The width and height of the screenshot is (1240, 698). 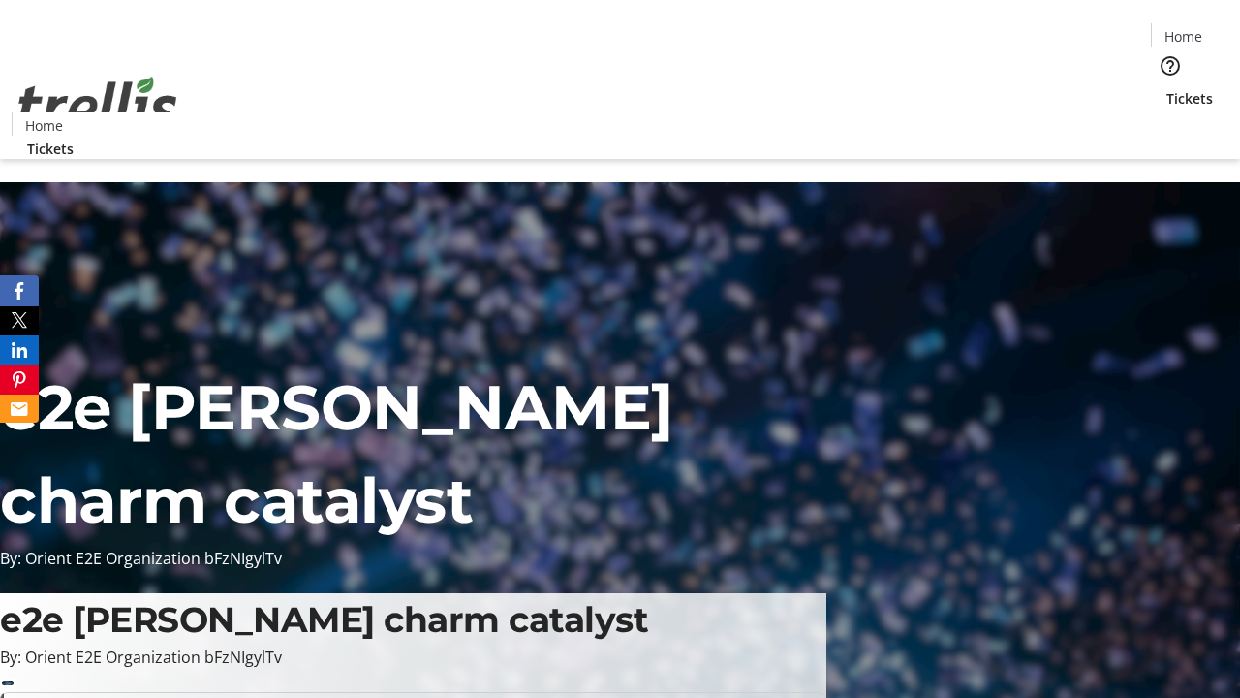 I want to click on button: Help, so click(x=1171, y=66).